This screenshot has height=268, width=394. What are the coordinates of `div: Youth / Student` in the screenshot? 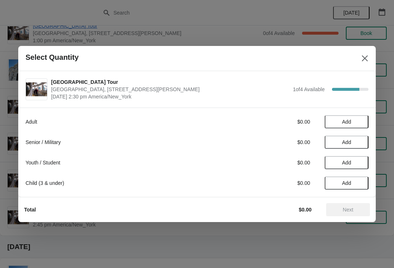 It's located at (127, 163).